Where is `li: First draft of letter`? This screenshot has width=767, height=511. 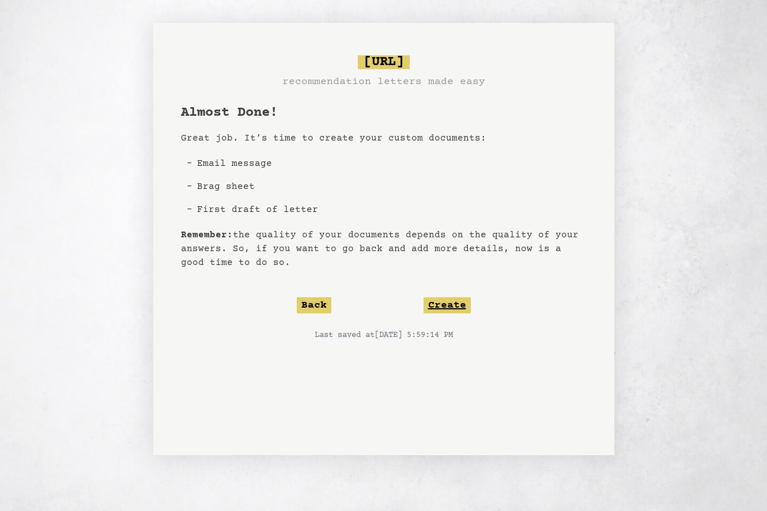
li: First draft of letter is located at coordinates (390, 210).